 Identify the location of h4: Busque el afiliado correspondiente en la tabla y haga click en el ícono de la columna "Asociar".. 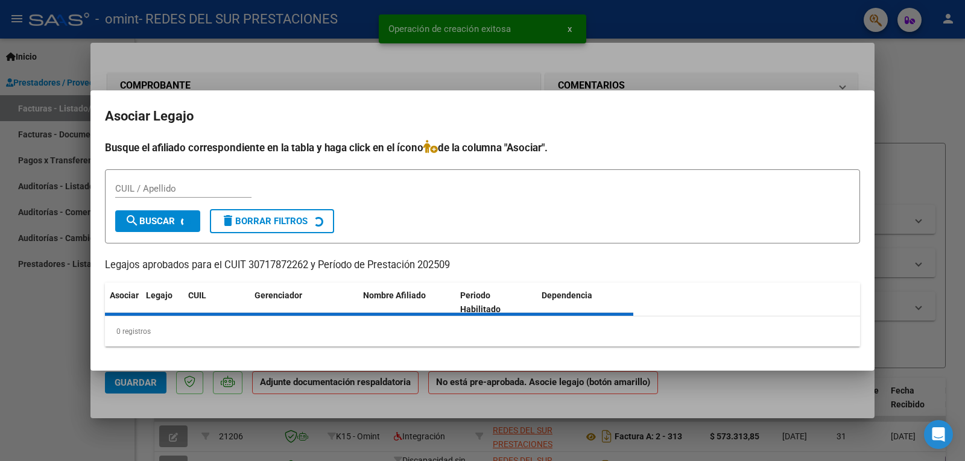
(482, 148).